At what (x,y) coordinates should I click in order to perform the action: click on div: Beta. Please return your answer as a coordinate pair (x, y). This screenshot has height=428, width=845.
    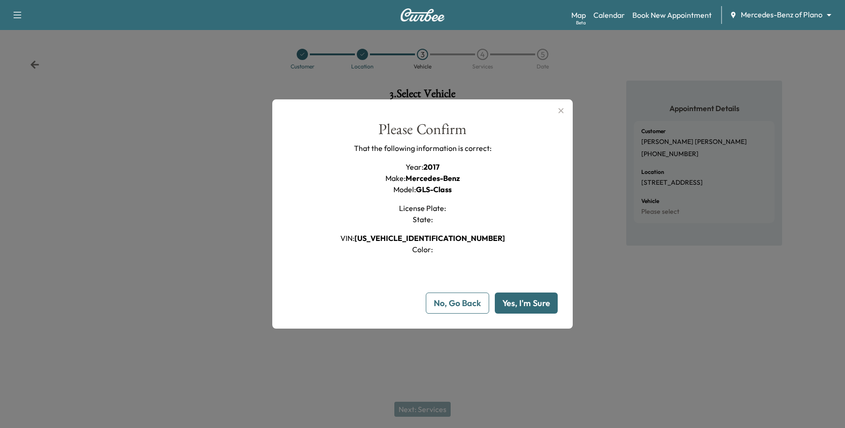
    Looking at the image, I should click on (581, 23).